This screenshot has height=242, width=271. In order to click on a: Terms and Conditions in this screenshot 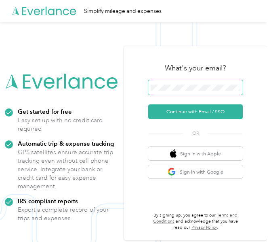, I will do `click(195, 218)`.